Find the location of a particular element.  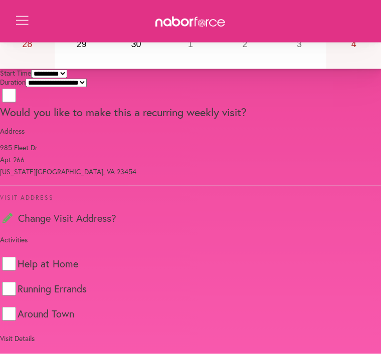

abbr: September 30, 2025 is located at coordinates (136, 44).